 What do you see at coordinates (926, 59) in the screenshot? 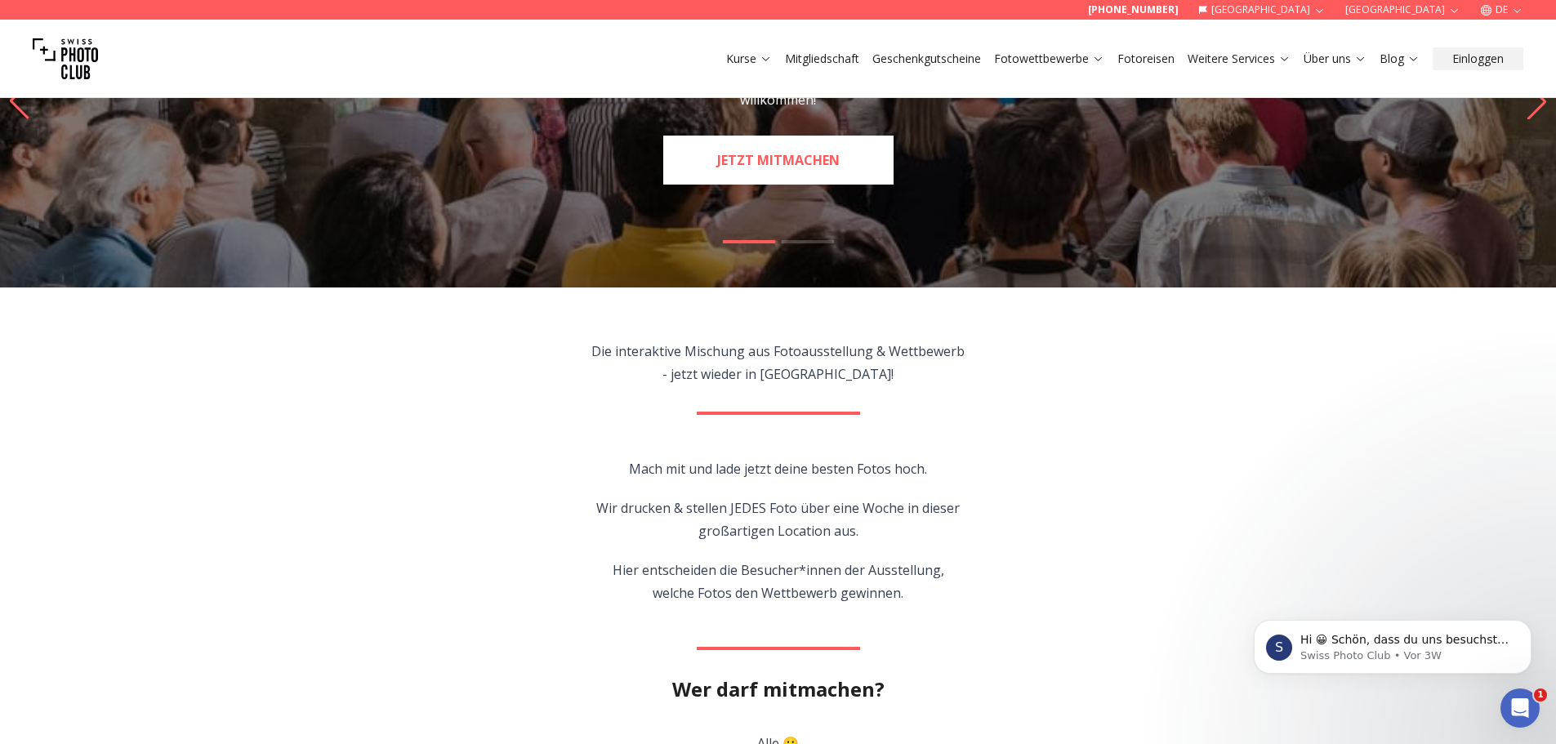
I see `a: Geschenkgutscheine` at bounding box center [926, 59].